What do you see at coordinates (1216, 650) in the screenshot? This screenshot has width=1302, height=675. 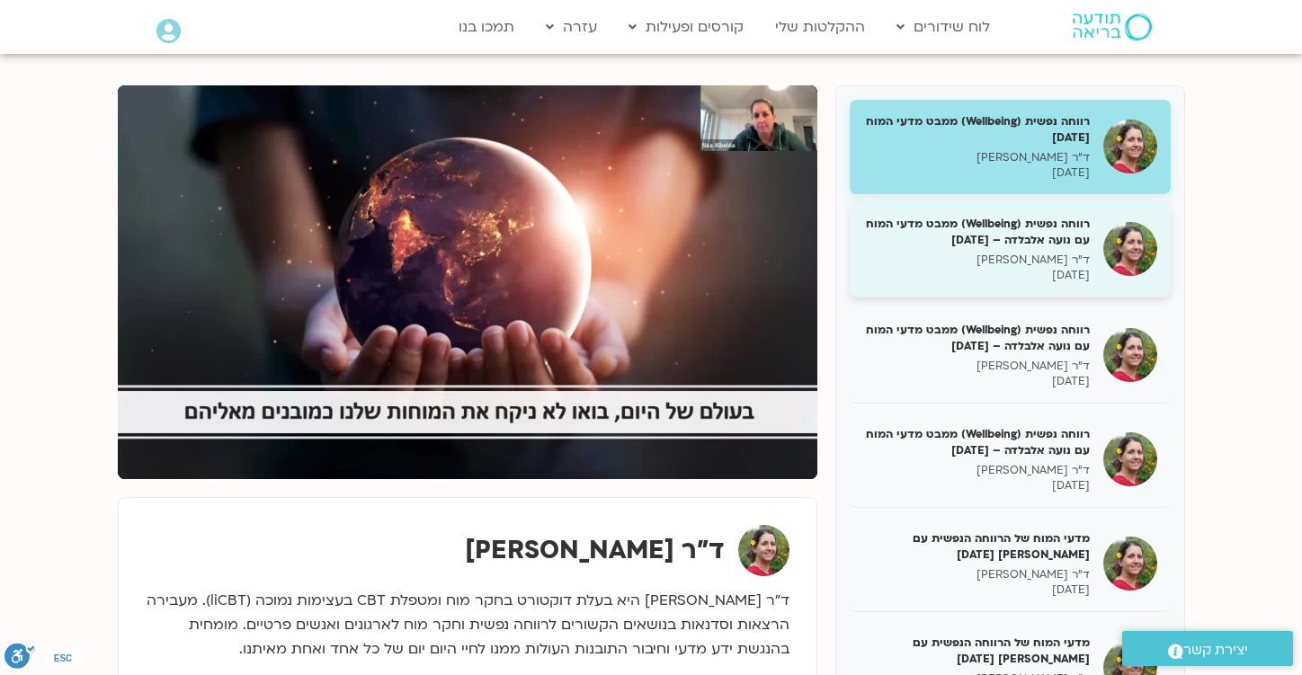 I see `span: יצירת קשר` at bounding box center [1216, 650].